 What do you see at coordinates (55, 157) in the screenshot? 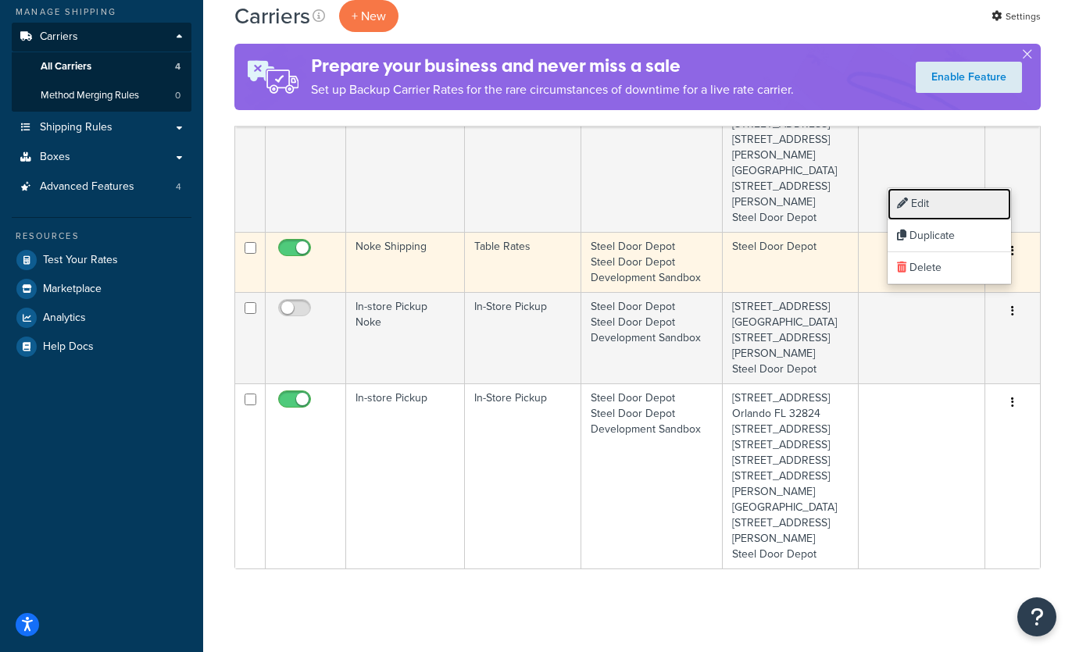
I see `span: Boxes` at bounding box center [55, 157].